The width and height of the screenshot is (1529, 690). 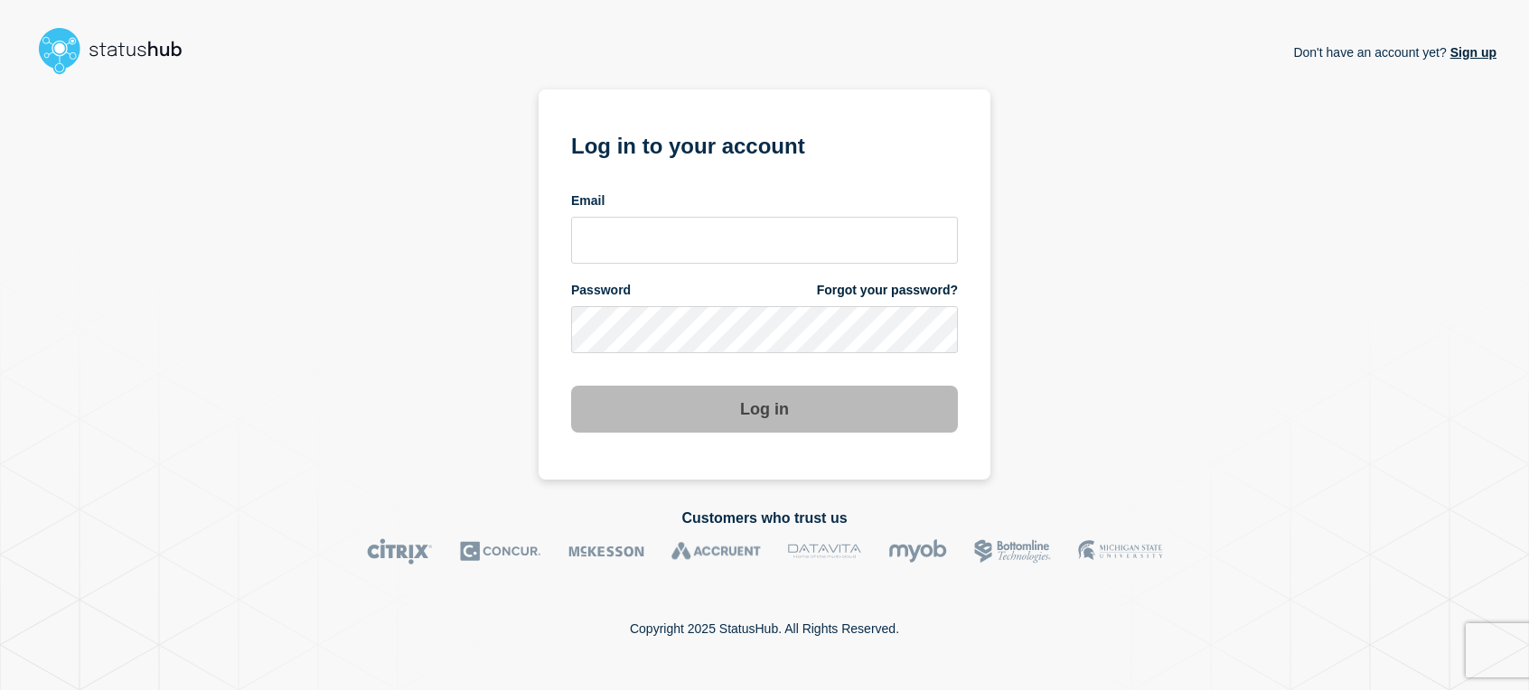 I want to click on img: Concur logo, so click(x=501, y=551).